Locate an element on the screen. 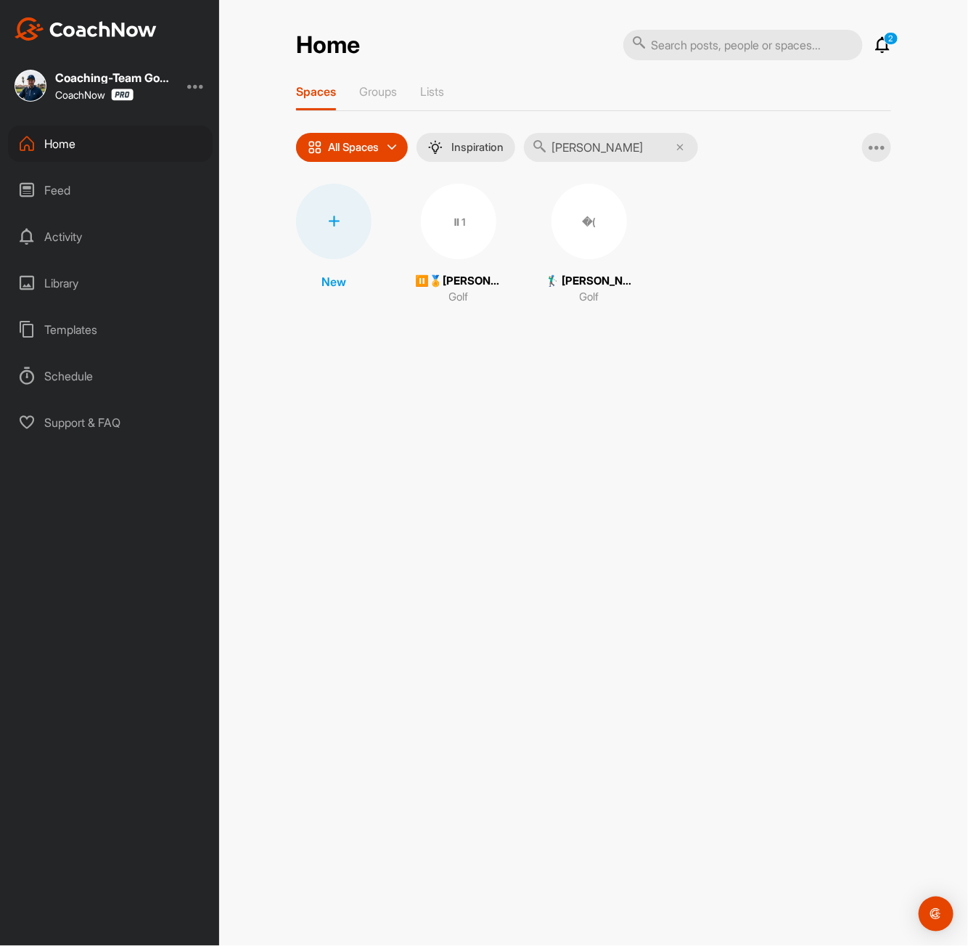 Image resolution: width=968 pixels, height=946 pixels. div: ⏸1 is located at coordinates (459, 221).